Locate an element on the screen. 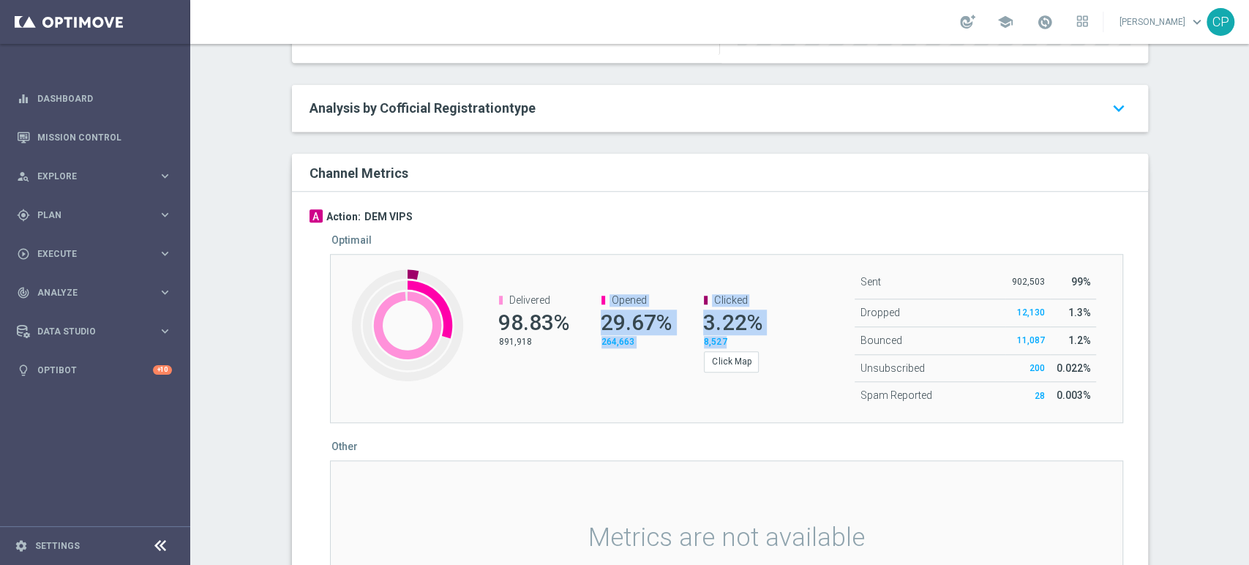  div: gps_fixed Plan keyboard_arrow_right is located at coordinates (94, 215).